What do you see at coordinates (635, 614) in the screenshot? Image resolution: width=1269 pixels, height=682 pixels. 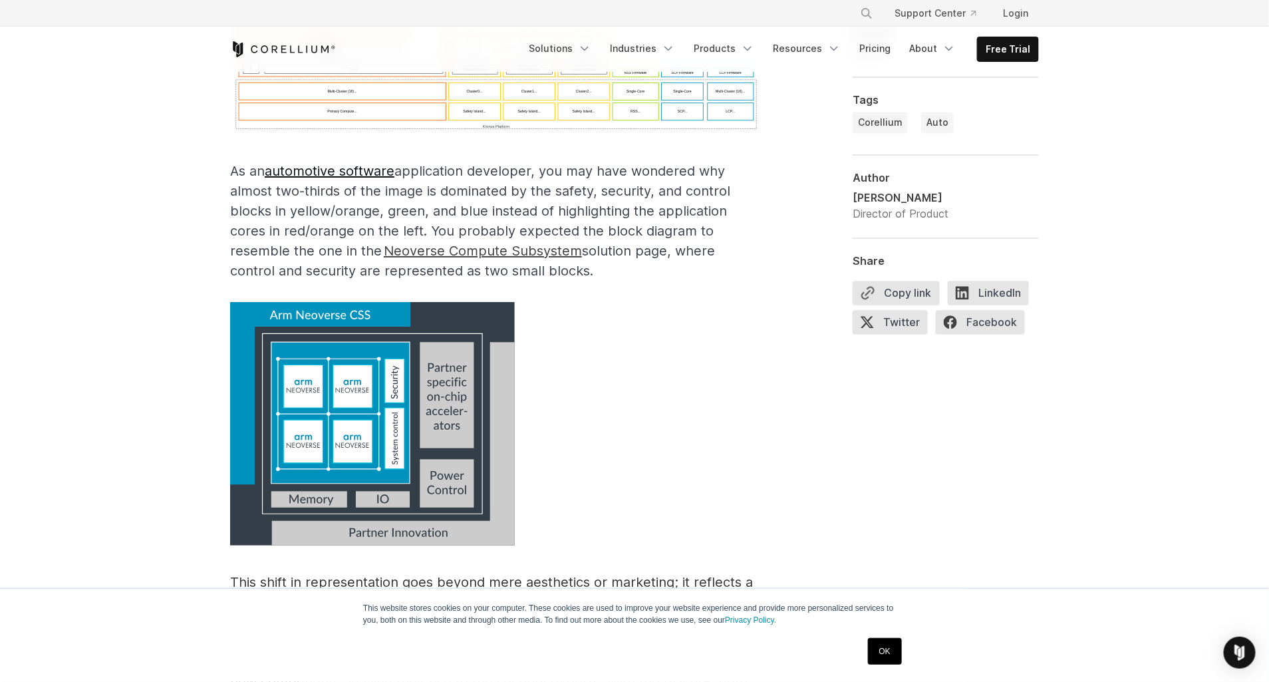 I see `p: This website stores cookies on your computer. These cookies are used to improve your website expe...` at bounding box center [635, 614].